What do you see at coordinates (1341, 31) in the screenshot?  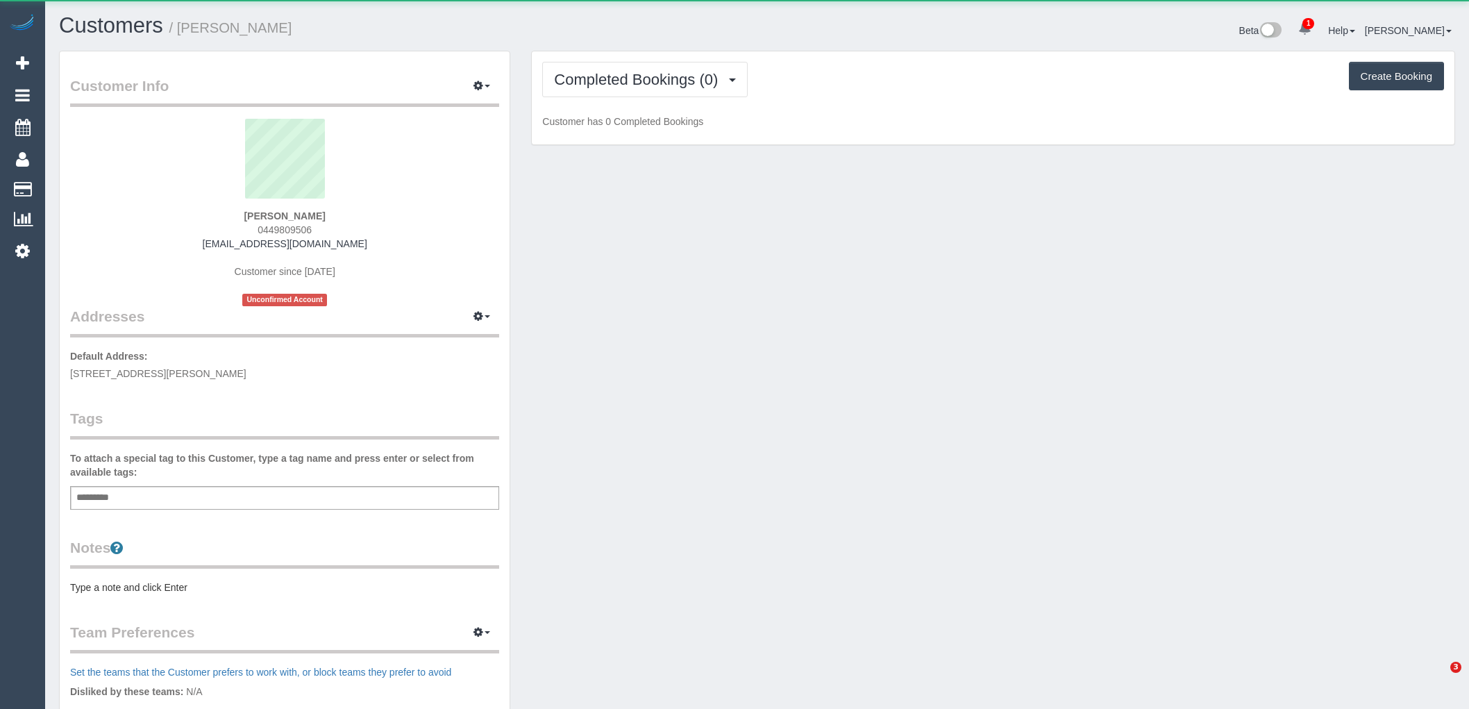 I see `a: Help` at bounding box center [1341, 31].